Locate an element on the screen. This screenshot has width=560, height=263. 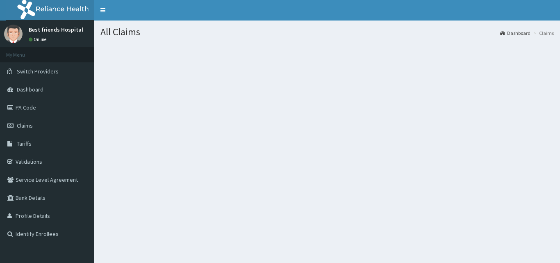
span: Tariffs is located at coordinates (24, 143).